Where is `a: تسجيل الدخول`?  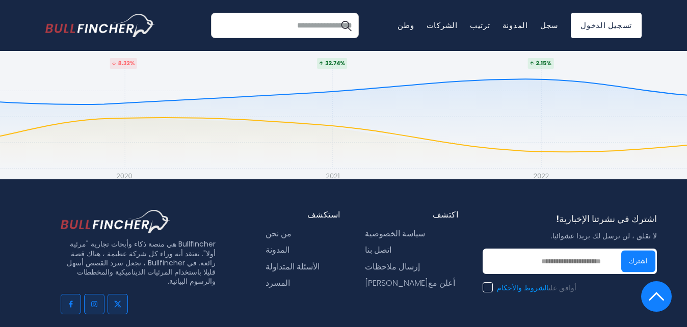
a: تسجيل الدخول is located at coordinates (606, 25).